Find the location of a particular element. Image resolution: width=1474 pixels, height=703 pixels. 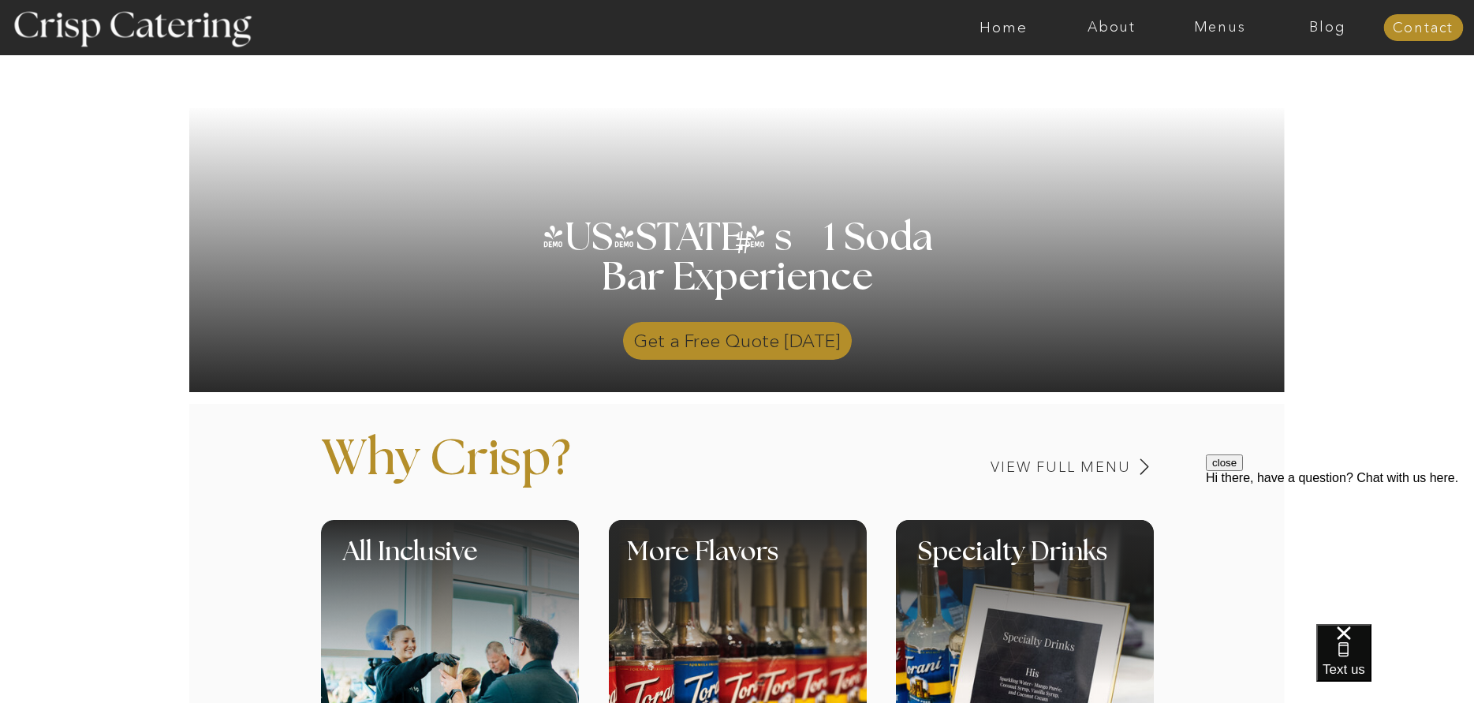

p: Why Crisp? is located at coordinates (533, 471).